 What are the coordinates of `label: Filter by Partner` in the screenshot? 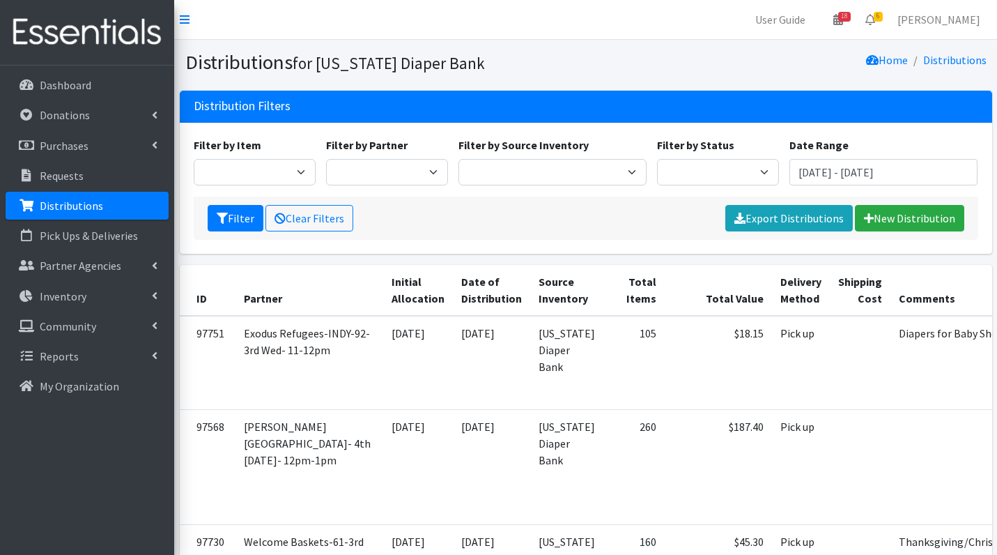 It's located at (366, 145).